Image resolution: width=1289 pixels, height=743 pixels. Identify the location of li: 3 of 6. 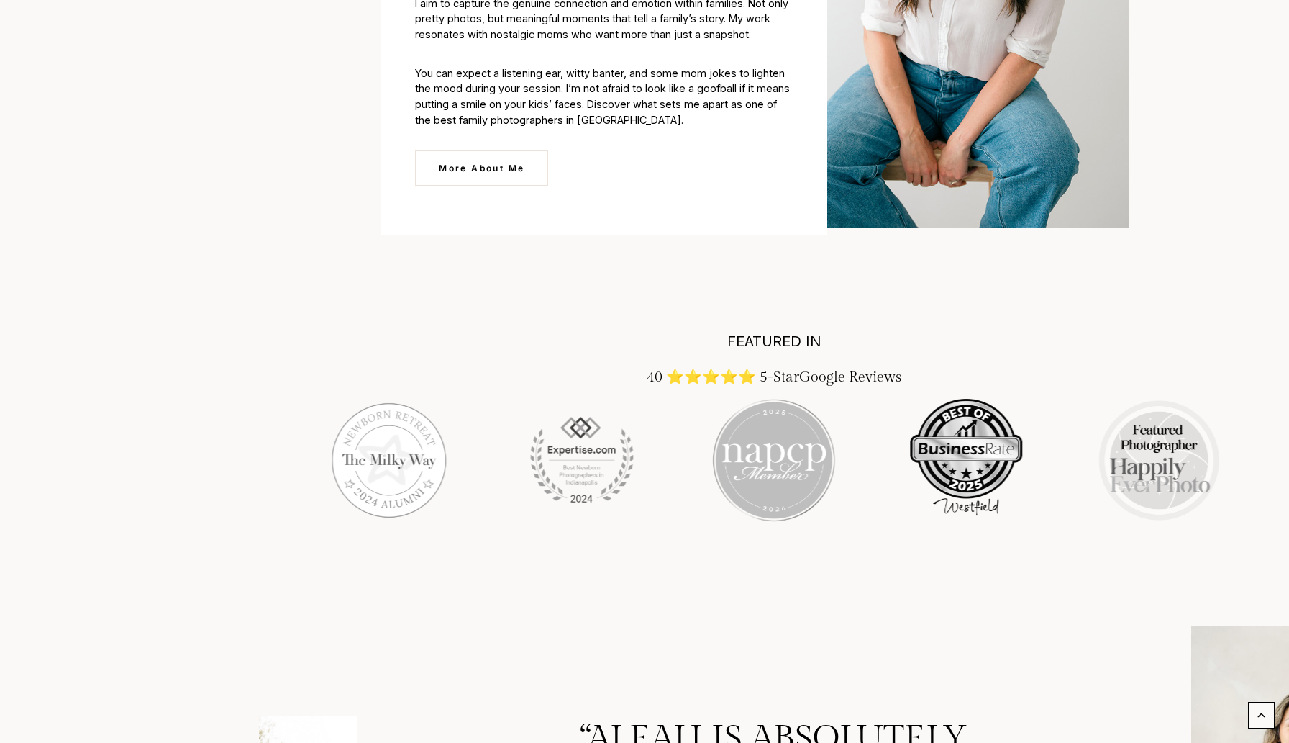
(967, 460).